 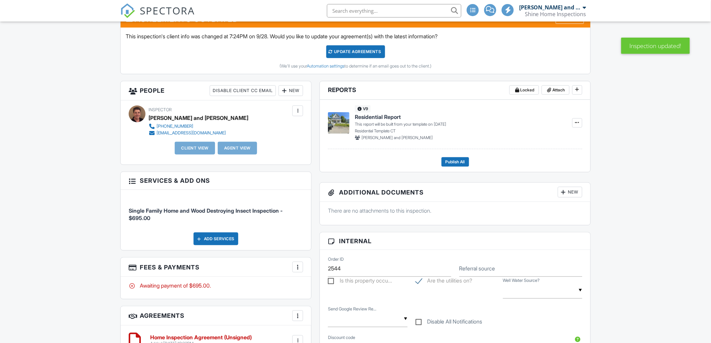 What do you see at coordinates (521, 280) in the screenshot?
I see `label: Well Water Source?` at bounding box center [521, 280].